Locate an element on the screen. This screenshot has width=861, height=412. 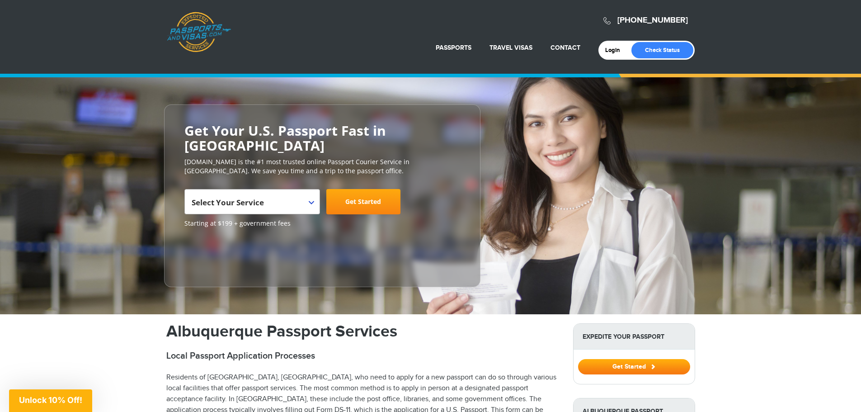
span: Starting at $199 + government fees is located at coordinates (322, 223).